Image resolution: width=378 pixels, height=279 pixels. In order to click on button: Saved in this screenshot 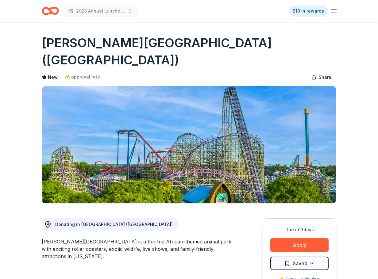, I will do `click(299, 263)`.